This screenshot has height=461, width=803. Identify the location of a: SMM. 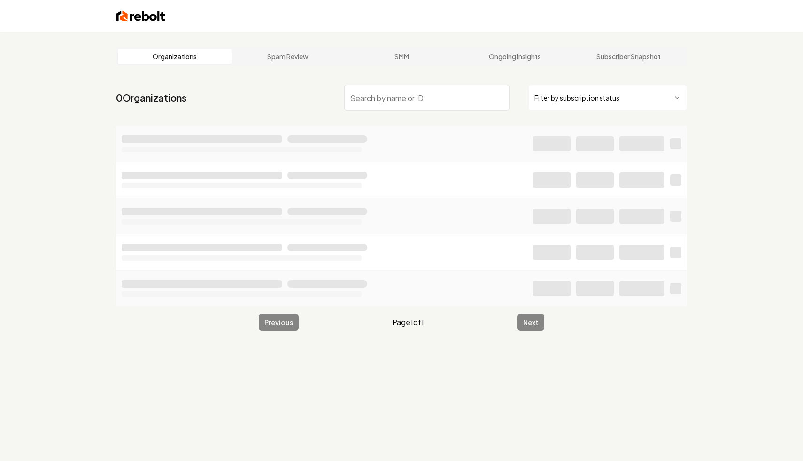
(402, 56).